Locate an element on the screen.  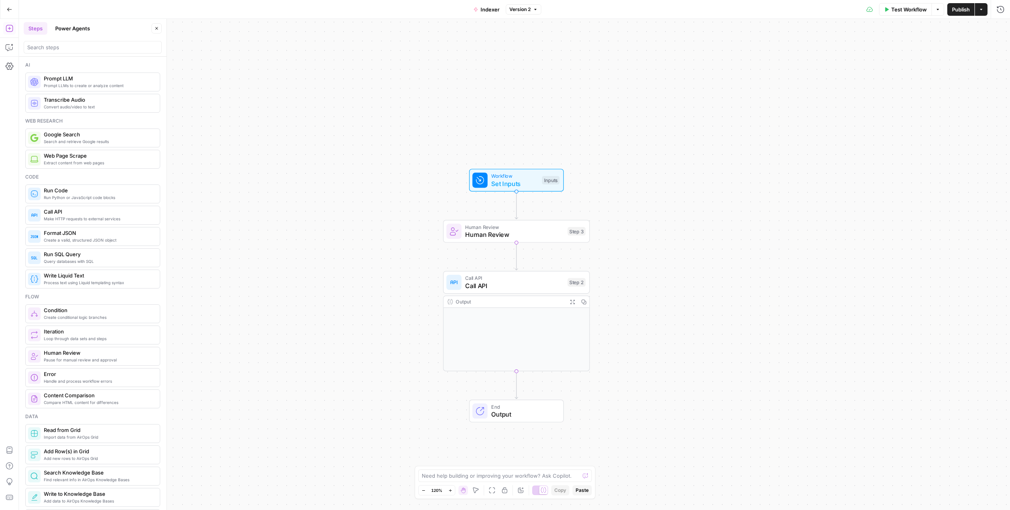
div: Human ReviewHuman ReviewStep 3 is located at coordinates (516, 232).